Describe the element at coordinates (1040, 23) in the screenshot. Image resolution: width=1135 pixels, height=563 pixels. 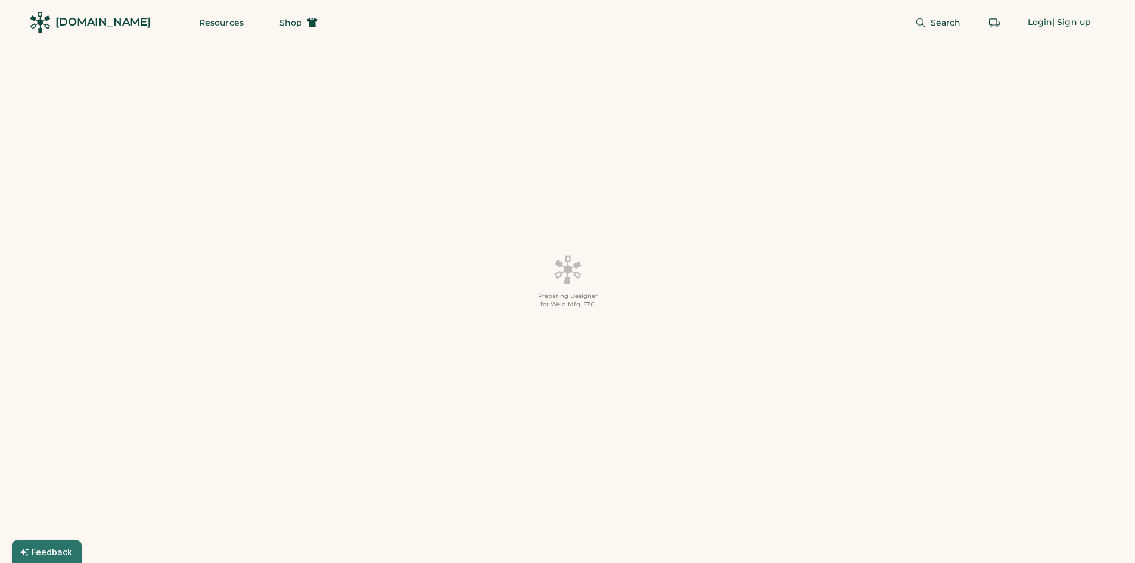
I see `div: Login` at that location.